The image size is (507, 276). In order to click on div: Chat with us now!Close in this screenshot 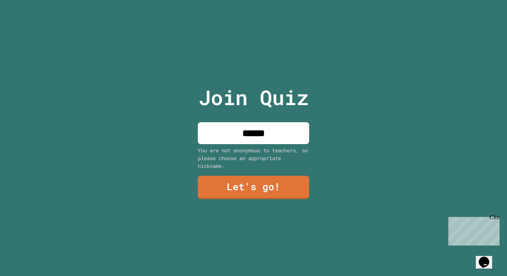, I will do `click(27, 25)`.